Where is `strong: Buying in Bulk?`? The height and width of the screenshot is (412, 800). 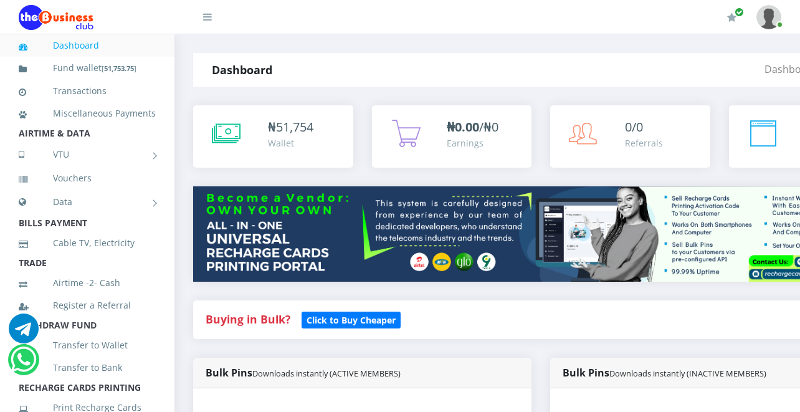
strong: Buying in Bulk? is located at coordinates (248, 319).